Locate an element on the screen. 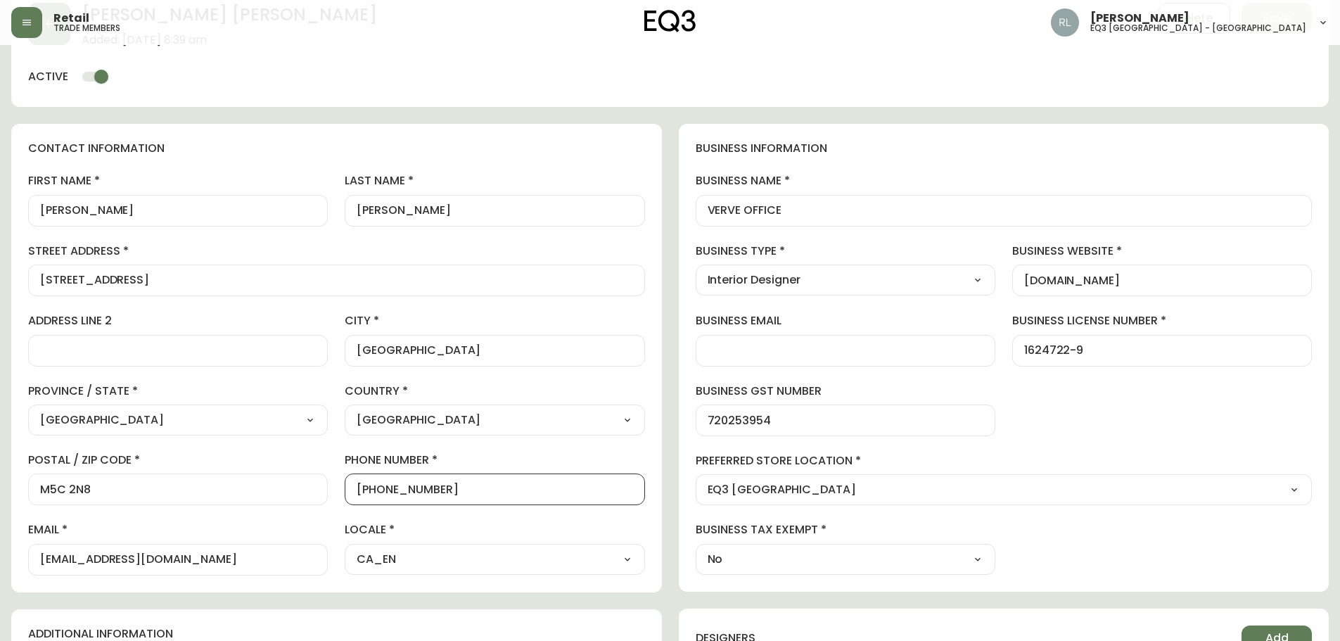  img: logo is located at coordinates (670, 21).